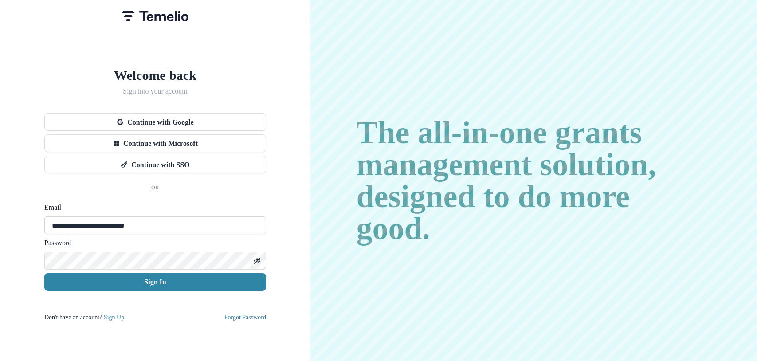 This screenshot has width=757, height=361. What do you see at coordinates (155, 122) in the screenshot?
I see `button: Continue with Google` at bounding box center [155, 122].